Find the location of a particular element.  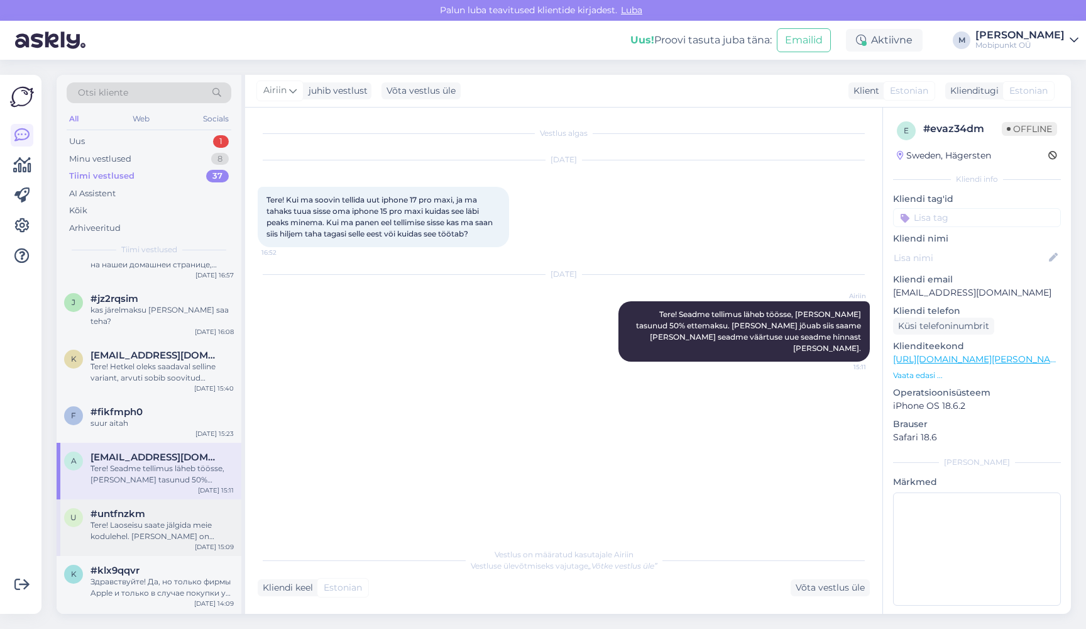

span: u is located at coordinates (74, 517).